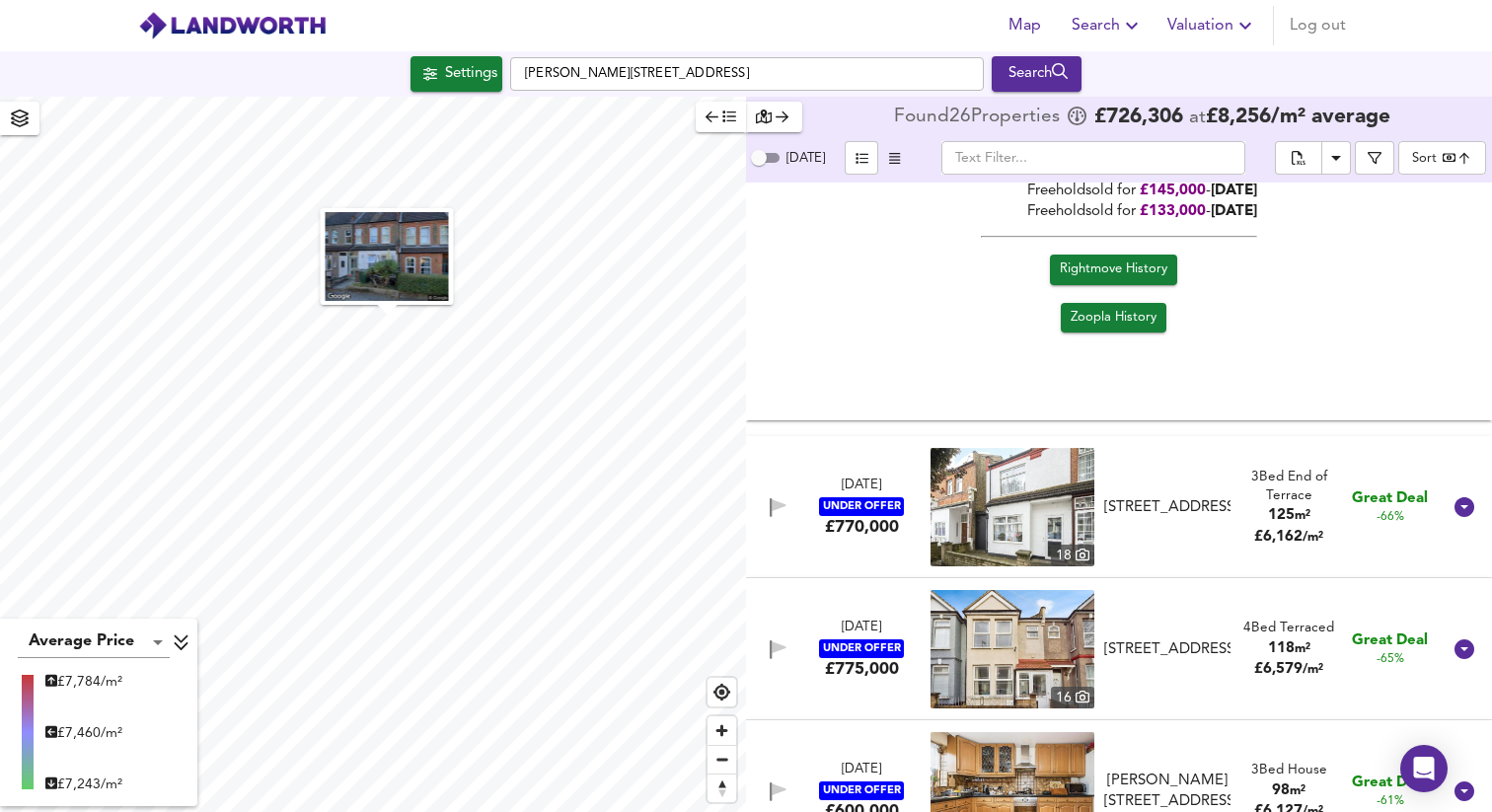 Image resolution: width=1492 pixels, height=812 pixels. Describe the element at coordinates (1282, 515) in the screenshot. I see `span: 125` at that location.